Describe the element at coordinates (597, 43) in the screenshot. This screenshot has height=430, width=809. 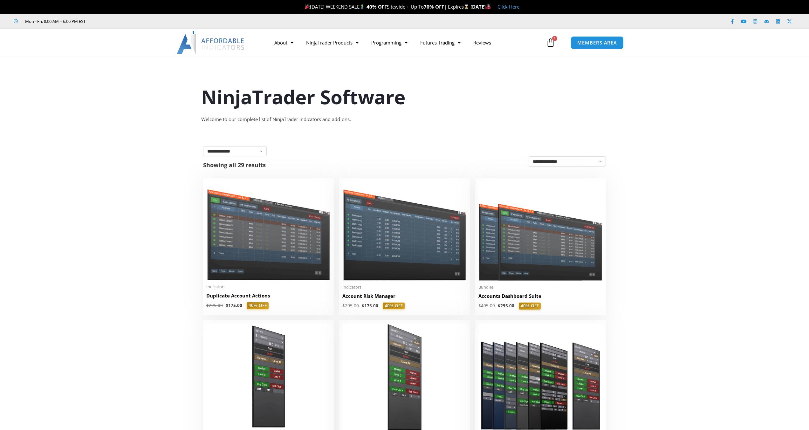
I see `span: MEMBERS AREA` at that location.